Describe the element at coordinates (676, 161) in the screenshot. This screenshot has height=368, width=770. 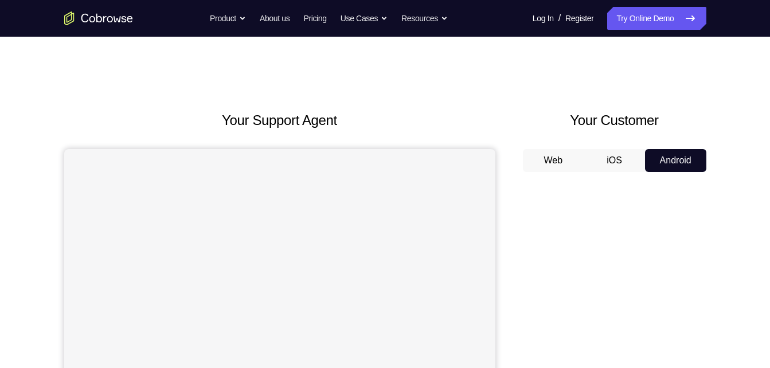
I see `button: Android` at that location.